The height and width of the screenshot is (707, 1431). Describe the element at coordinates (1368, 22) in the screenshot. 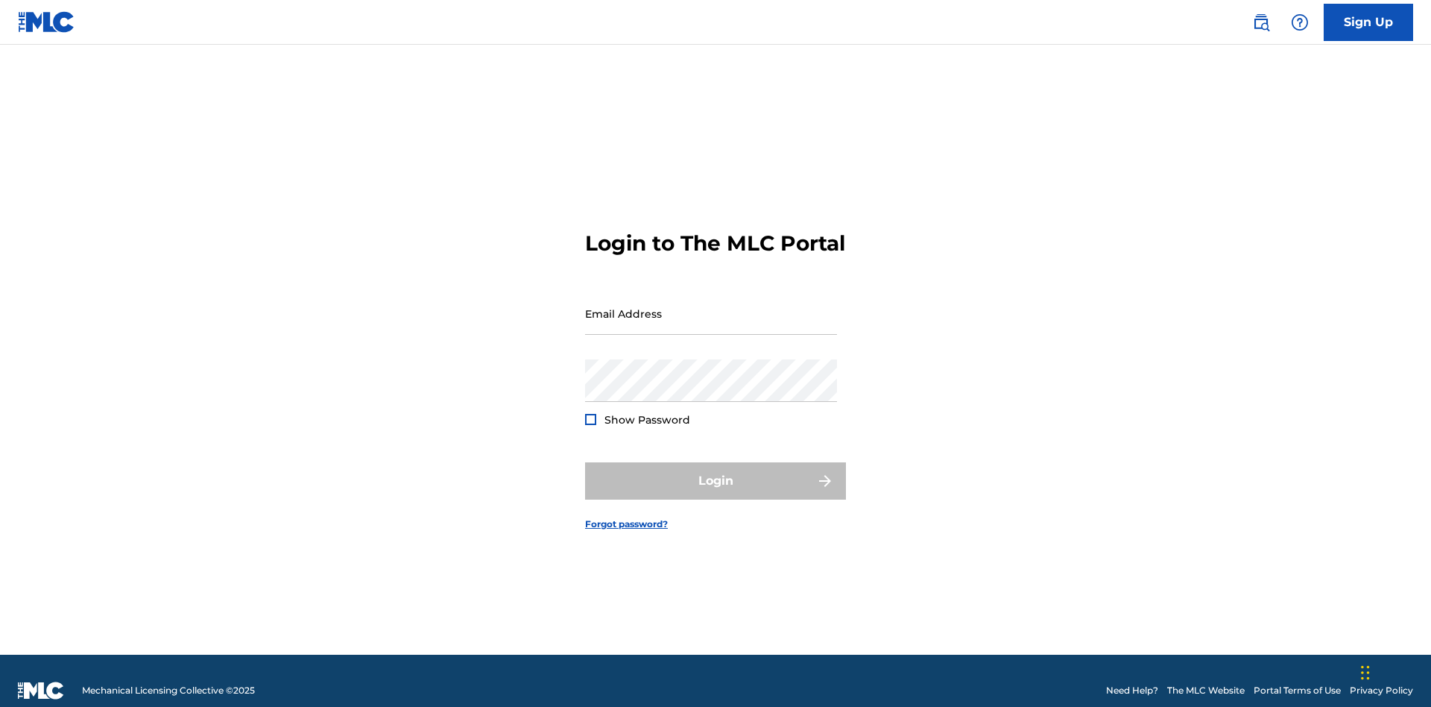

I see `a: Sign Up` at that location.